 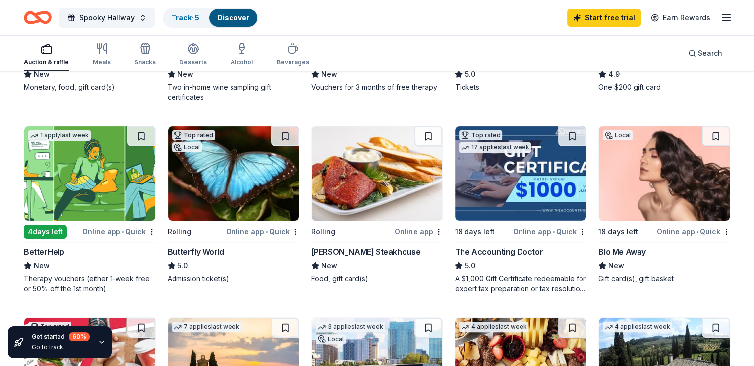 What do you see at coordinates (38, 17) in the screenshot?
I see `a: Home` at bounding box center [38, 17].